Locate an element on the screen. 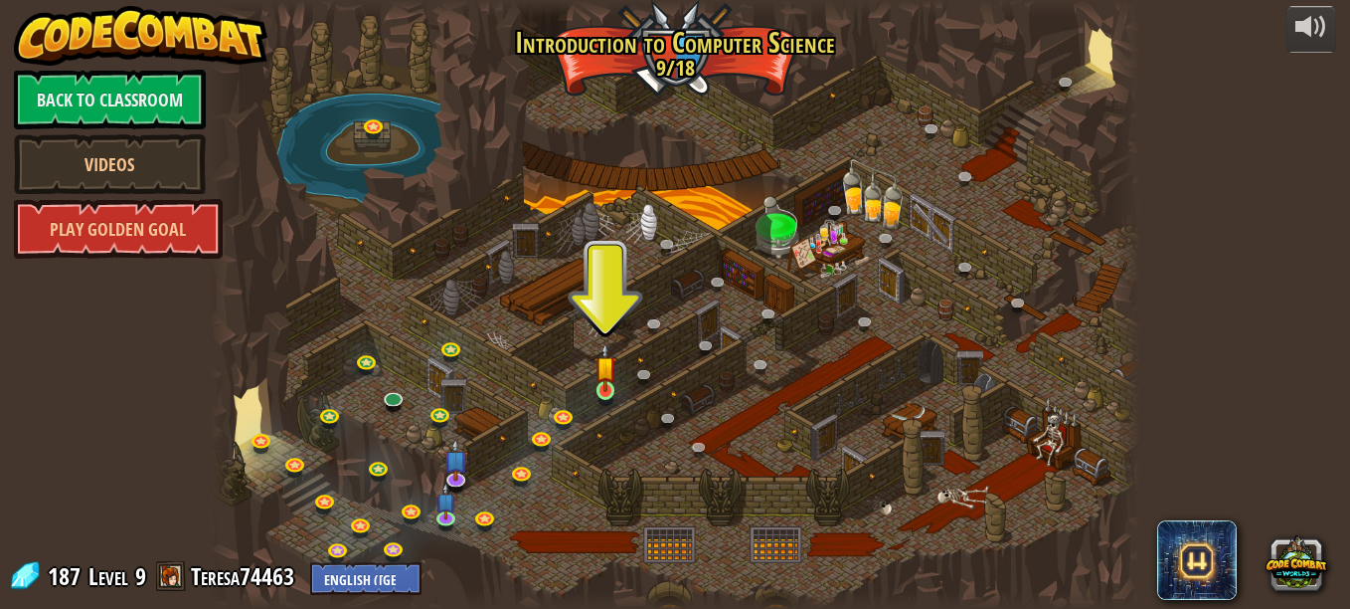 Image resolution: width=1350 pixels, height=609 pixels. a: Videos is located at coordinates (109, 164).